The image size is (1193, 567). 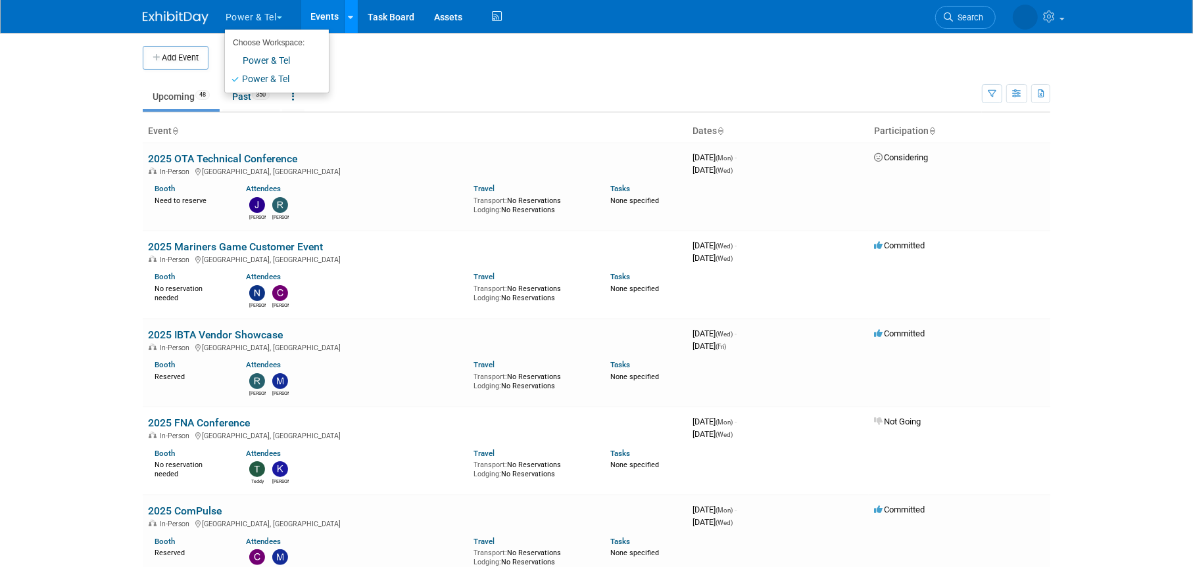 I want to click on div: Michael Mackeben, so click(x=280, y=393).